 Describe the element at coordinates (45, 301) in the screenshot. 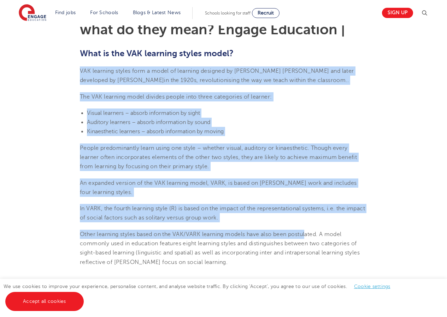

I see `a: Accept all cookies` at that location.